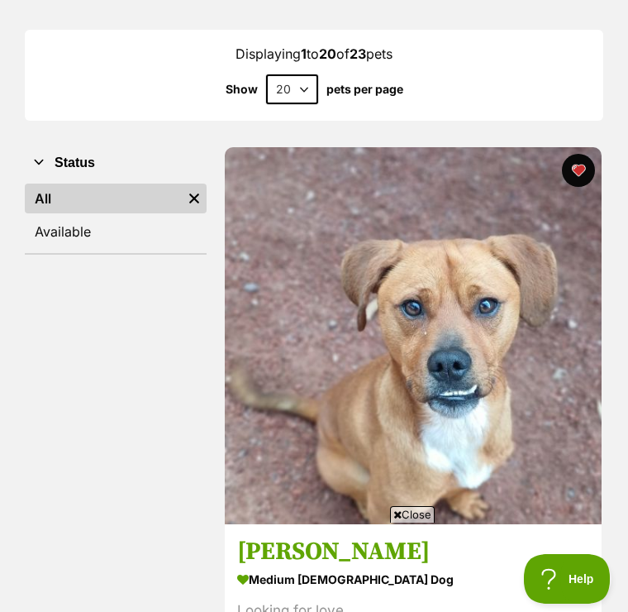  Describe the element at coordinates (194, 198) in the screenshot. I see `a: Remove filter` at that location.